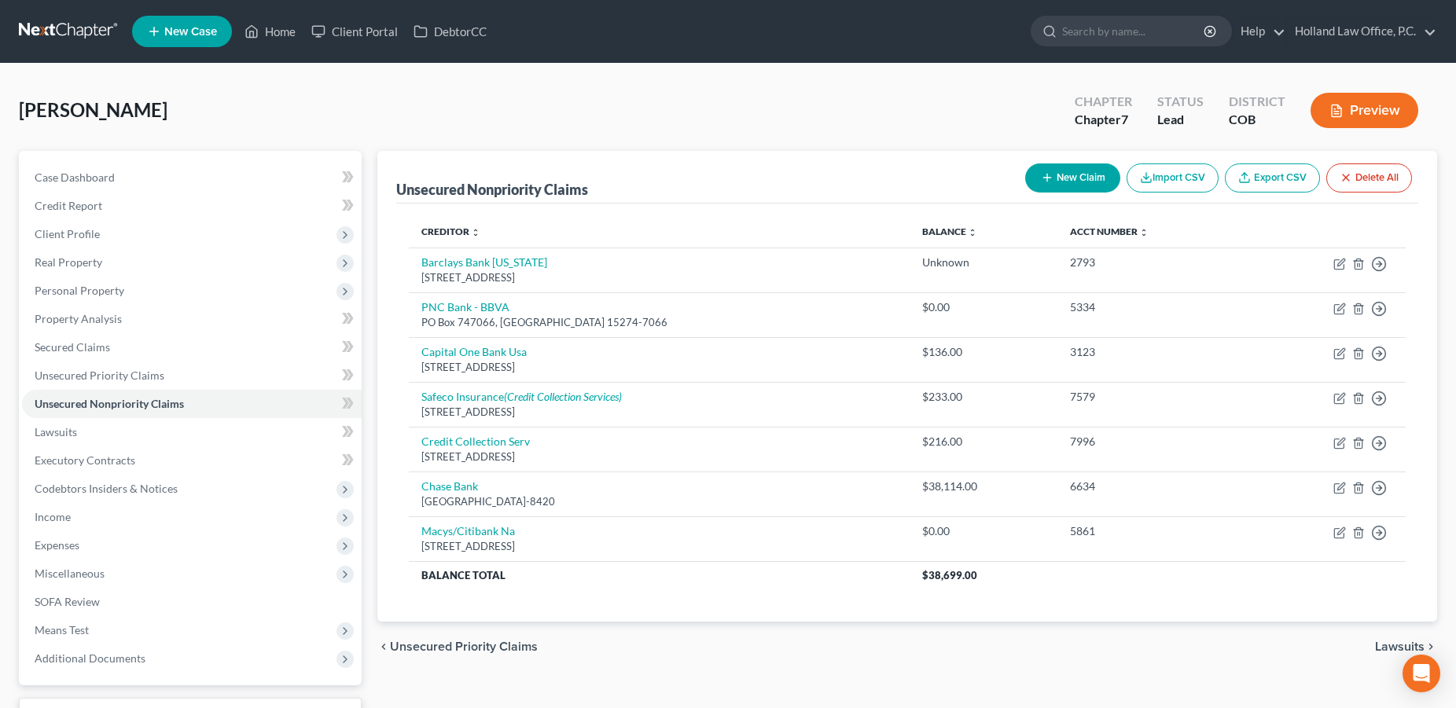  I want to click on a: Client Portal, so click(355, 31).